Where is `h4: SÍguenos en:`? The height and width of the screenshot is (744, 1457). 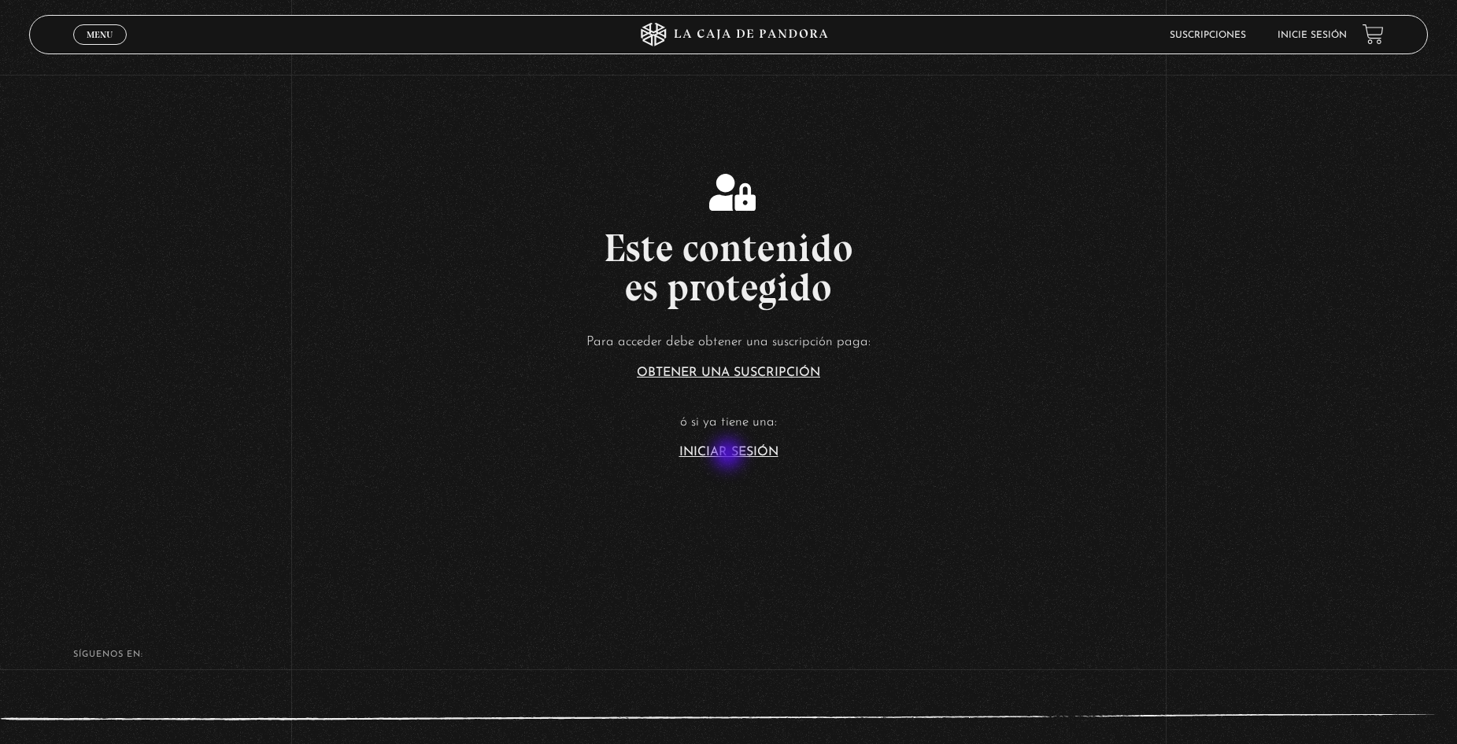
h4: SÍguenos en: is located at coordinates (729, 655).